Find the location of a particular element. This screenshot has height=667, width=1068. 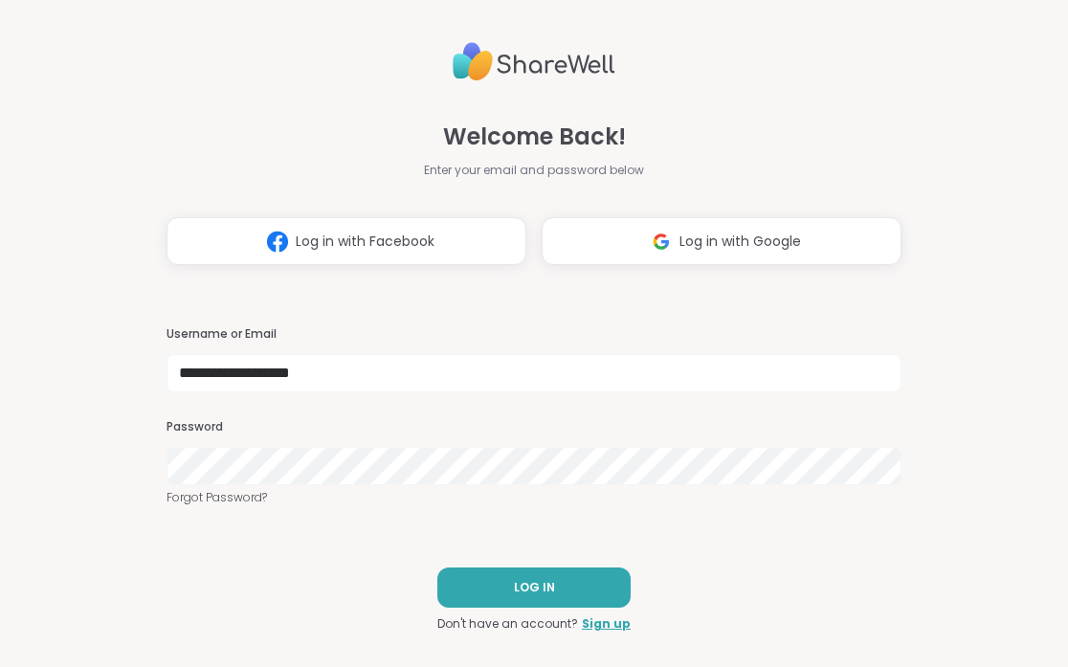

button: Log in with Facebook is located at coordinates (346, 241).